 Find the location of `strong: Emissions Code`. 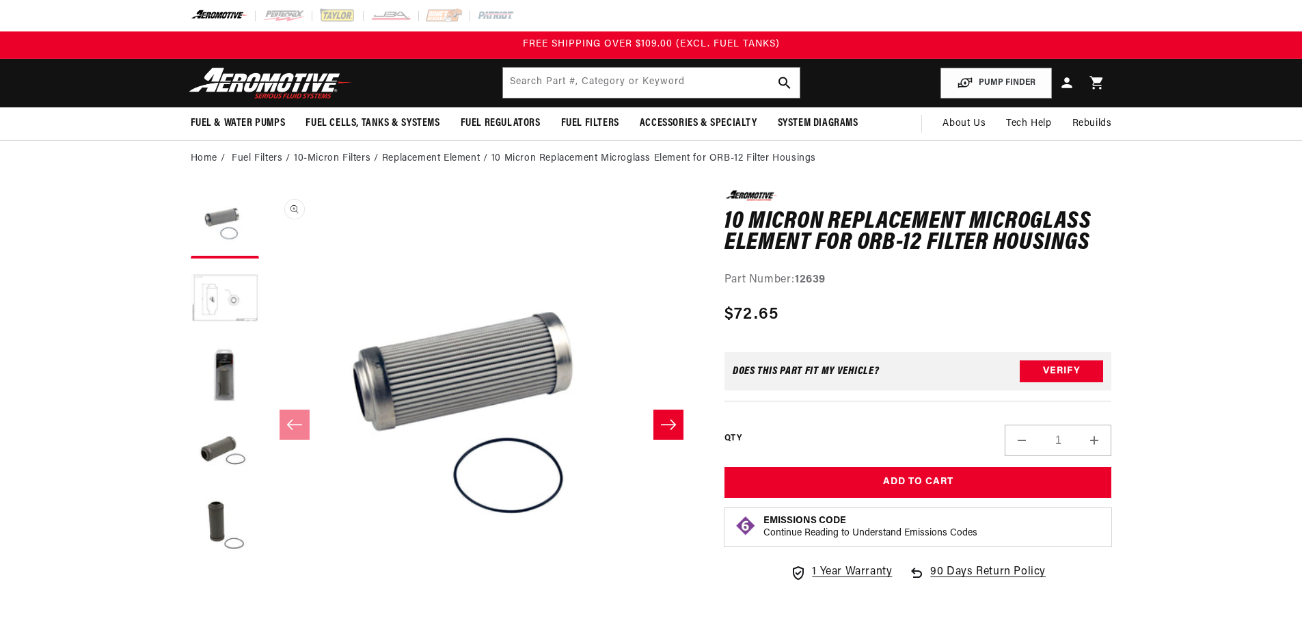

strong: Emissions Code is located at coordinates (804, 520).